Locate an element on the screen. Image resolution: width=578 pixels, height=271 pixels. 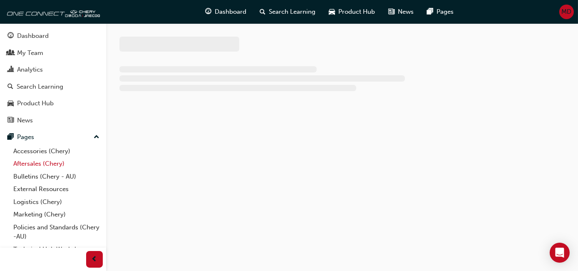
span: Pages is located at coordinates (446, 12).